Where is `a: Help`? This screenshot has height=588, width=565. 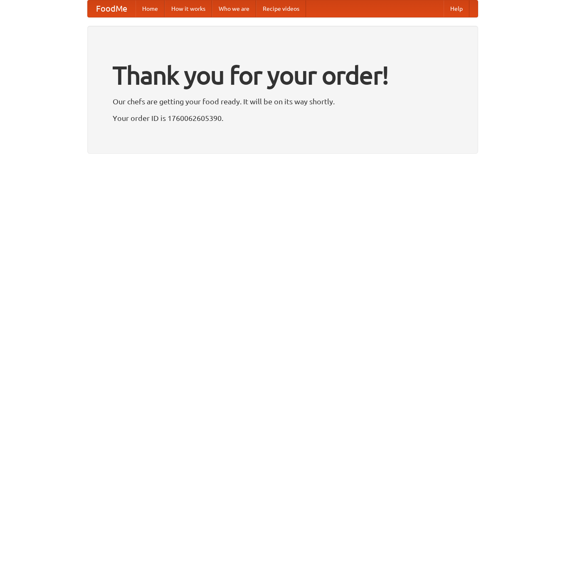 a: Help is located at coordinates (457, 9).